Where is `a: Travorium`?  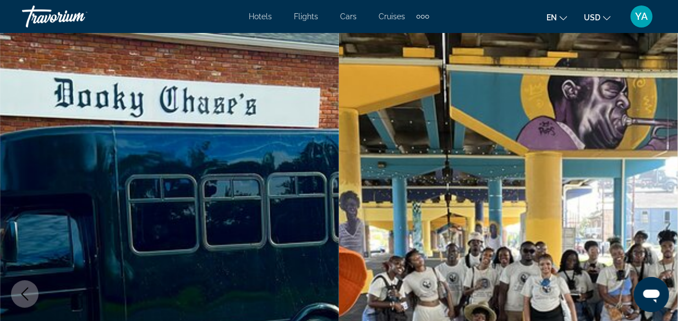 a: Travorium is located at coordinates (77, 17).